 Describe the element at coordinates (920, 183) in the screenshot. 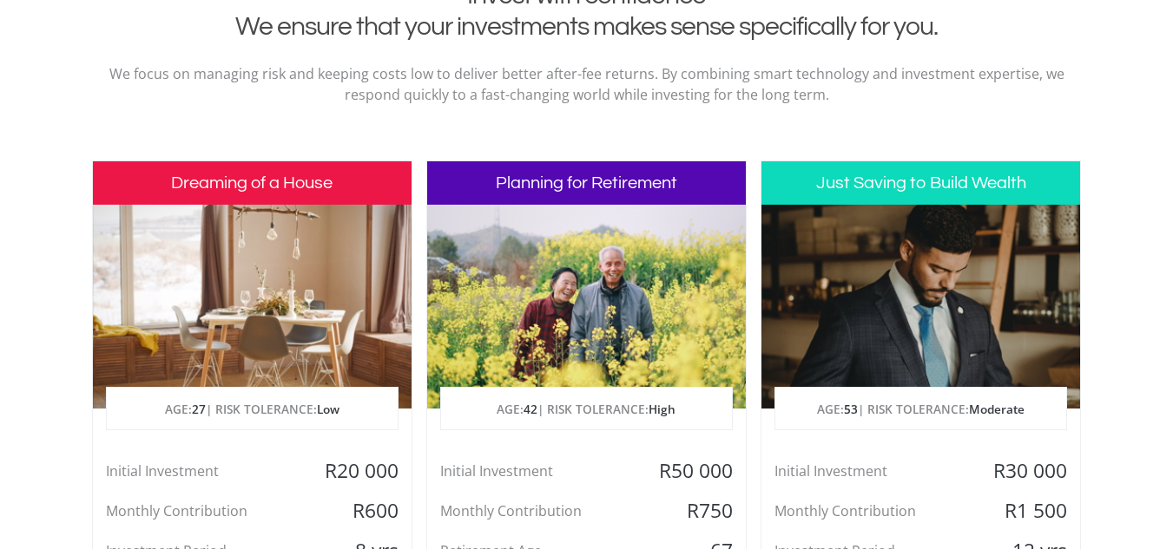

I see `h3: Just Saving to Build Wealth` at that location.